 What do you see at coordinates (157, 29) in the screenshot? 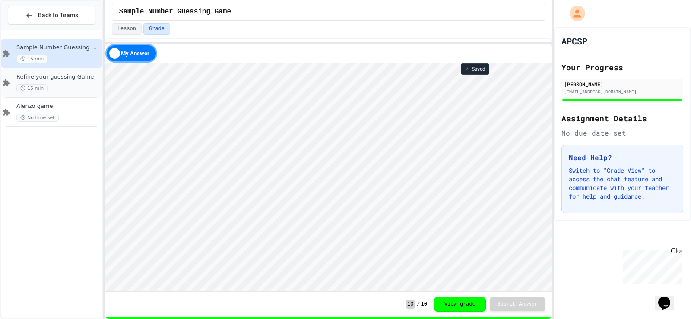
I see `button: Grade` at bounding box center [157, 29].